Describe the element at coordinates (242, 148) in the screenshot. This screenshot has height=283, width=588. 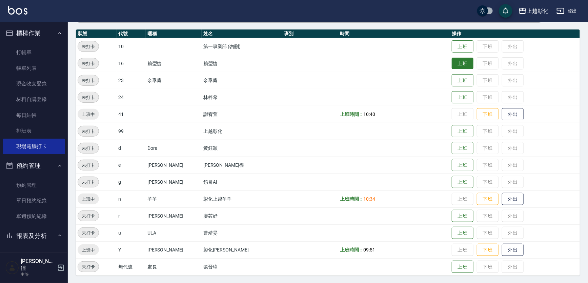
I see `td: 黃鈺穎` at that location.